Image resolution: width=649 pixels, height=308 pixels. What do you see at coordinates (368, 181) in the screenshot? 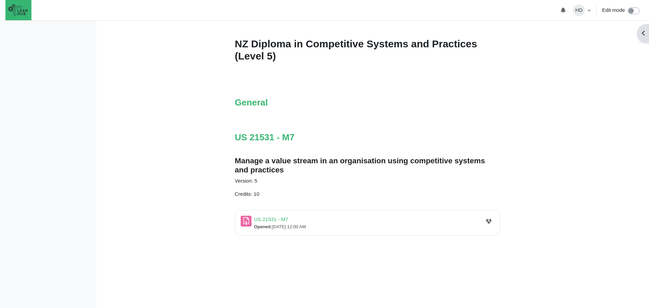
I see `p: Version: 5` at bounding box center [368, 181].